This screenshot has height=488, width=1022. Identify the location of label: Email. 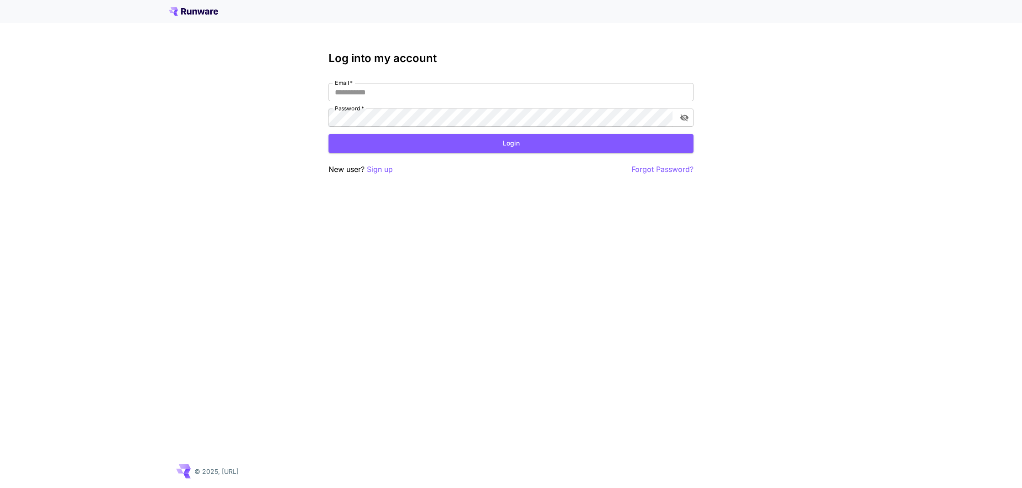
(344, 83).